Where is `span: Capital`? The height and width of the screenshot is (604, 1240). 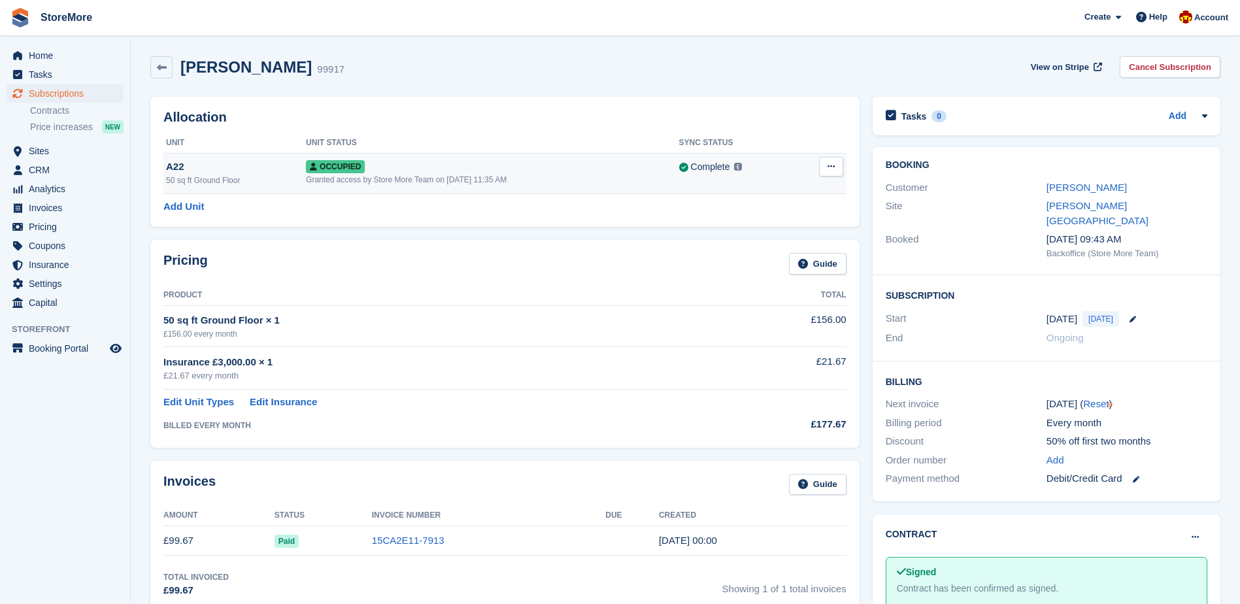 span: Capital is located at coordinates (68, 303).